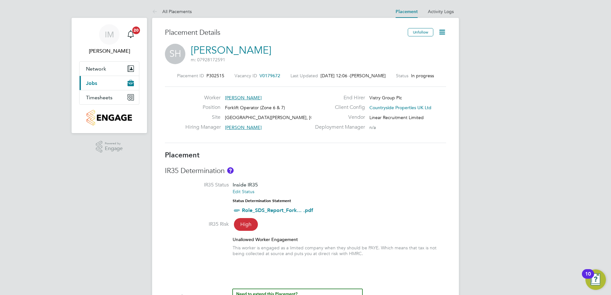 This screenshot has width=611, height=295. What do you see at coordinates (175, 54) in the screenshot?
I see `span: SH` at bounding box center [175, 54].